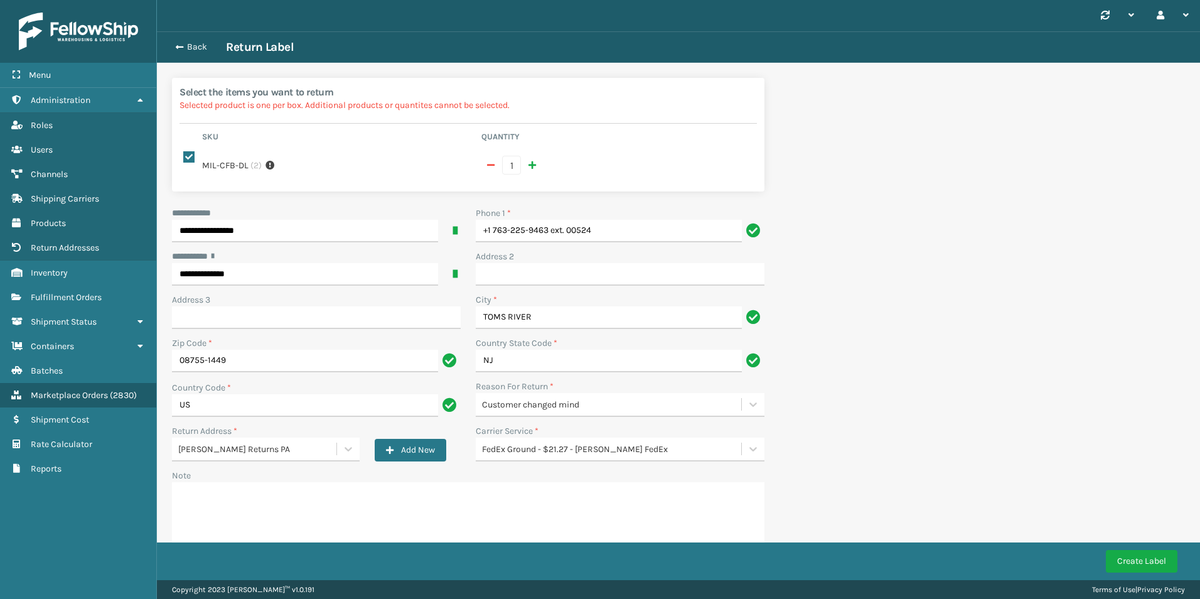  I want to click on label: MIL-CFB-DL, so click(225, 165).